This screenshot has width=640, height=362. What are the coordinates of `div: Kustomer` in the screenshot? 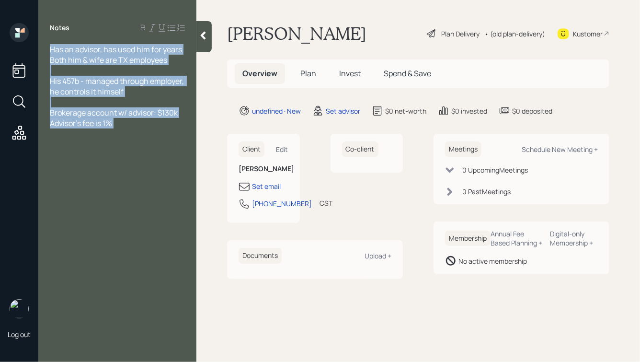 It's located at (588, 34).